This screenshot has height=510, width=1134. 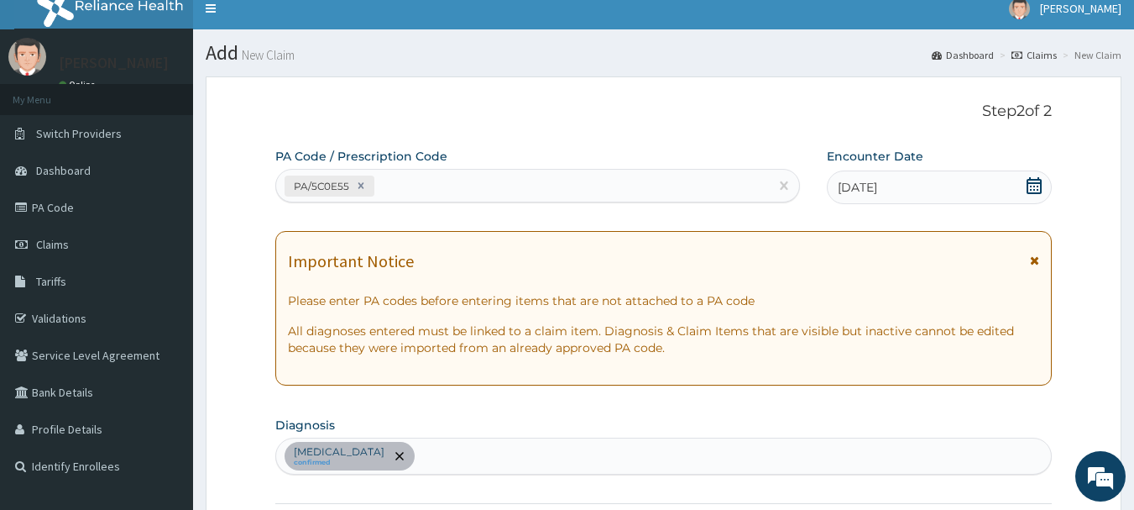 I want to click on label: Encounter Date, so click(x=875, y=156).